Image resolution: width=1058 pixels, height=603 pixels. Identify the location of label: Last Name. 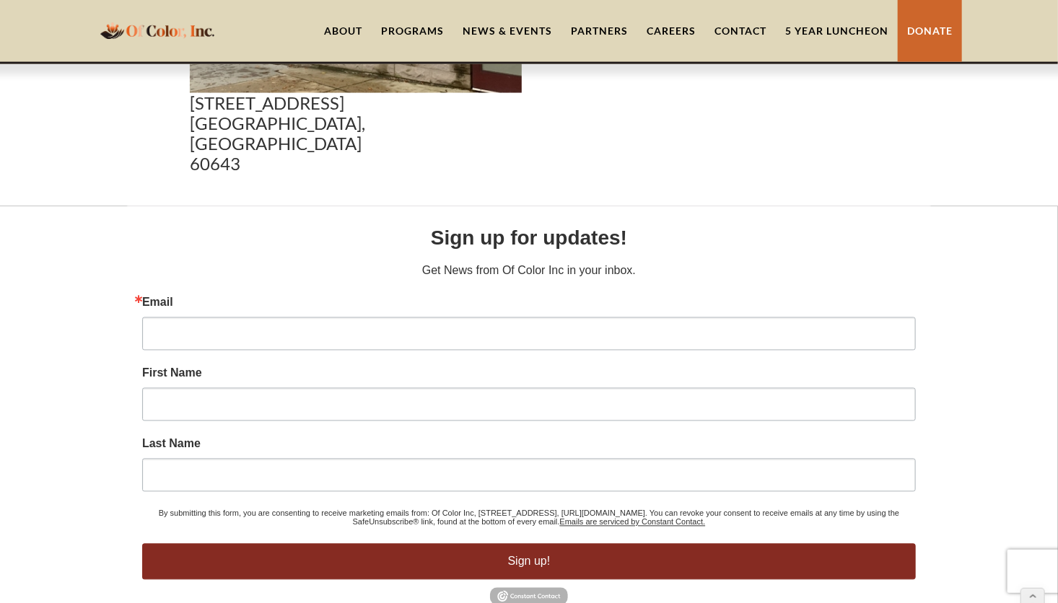
(529, 445).